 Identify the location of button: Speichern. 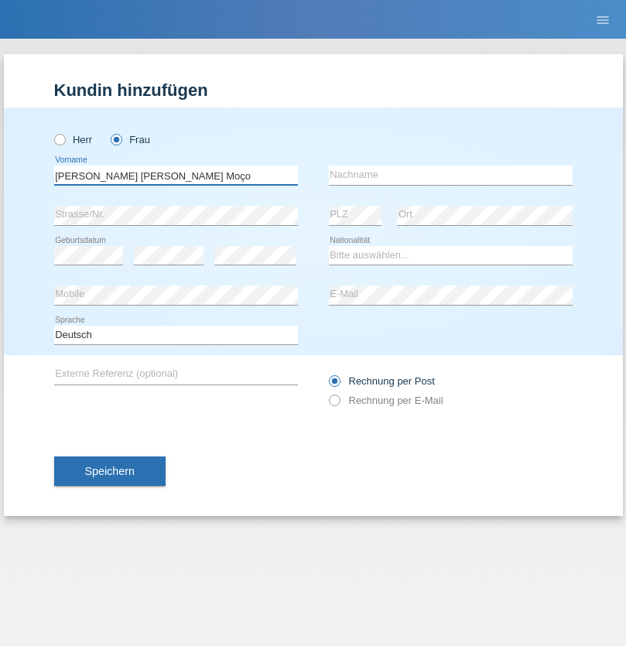
(110, 471).